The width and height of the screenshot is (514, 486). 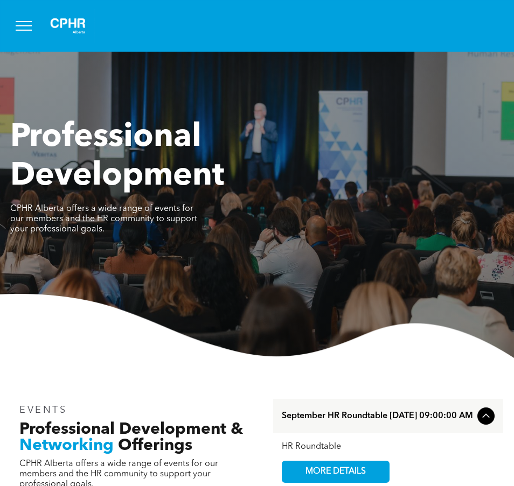 I want to click on span: Professional Development, so click(x=117, y=157).